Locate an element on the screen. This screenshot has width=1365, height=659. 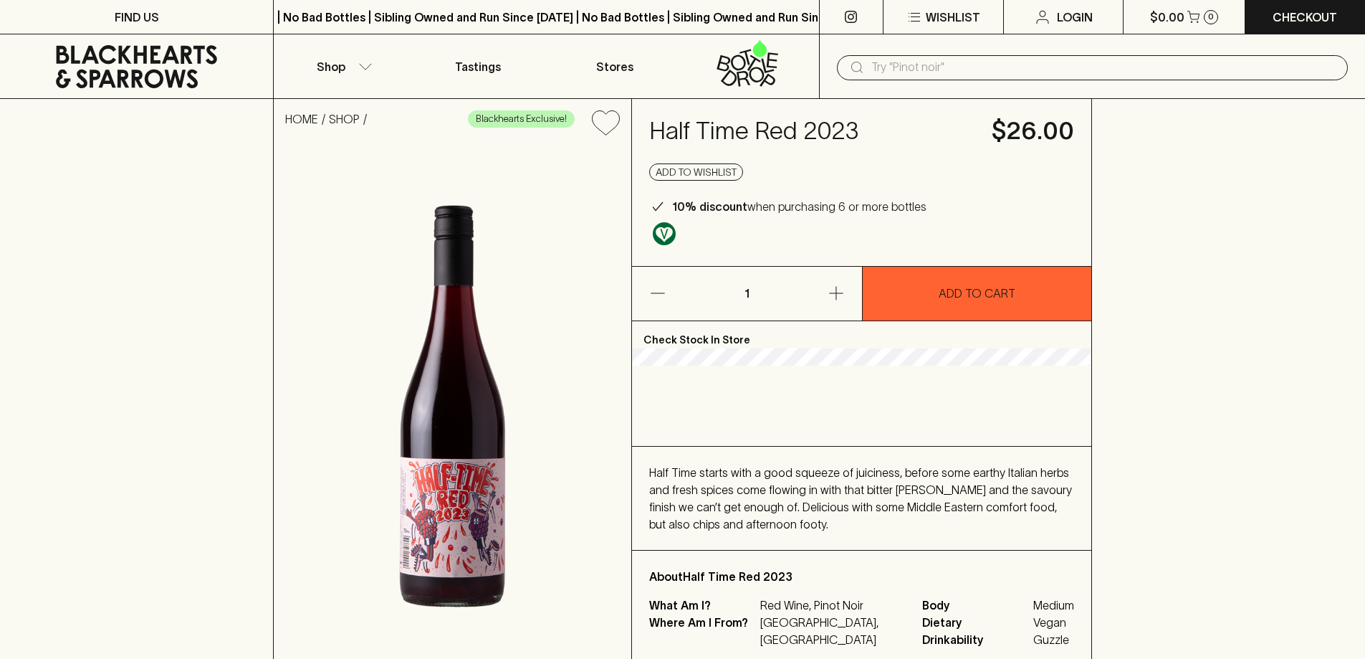
p: Tastings is located at coordinates (478, 67).